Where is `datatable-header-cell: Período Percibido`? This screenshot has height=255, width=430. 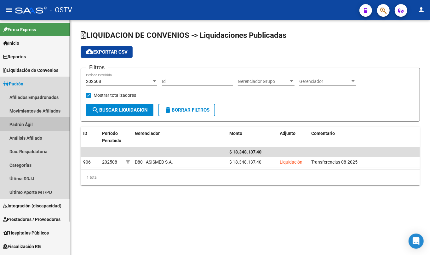
datatable-header-cell: Período Percibido is located at coordinates (111, 141).